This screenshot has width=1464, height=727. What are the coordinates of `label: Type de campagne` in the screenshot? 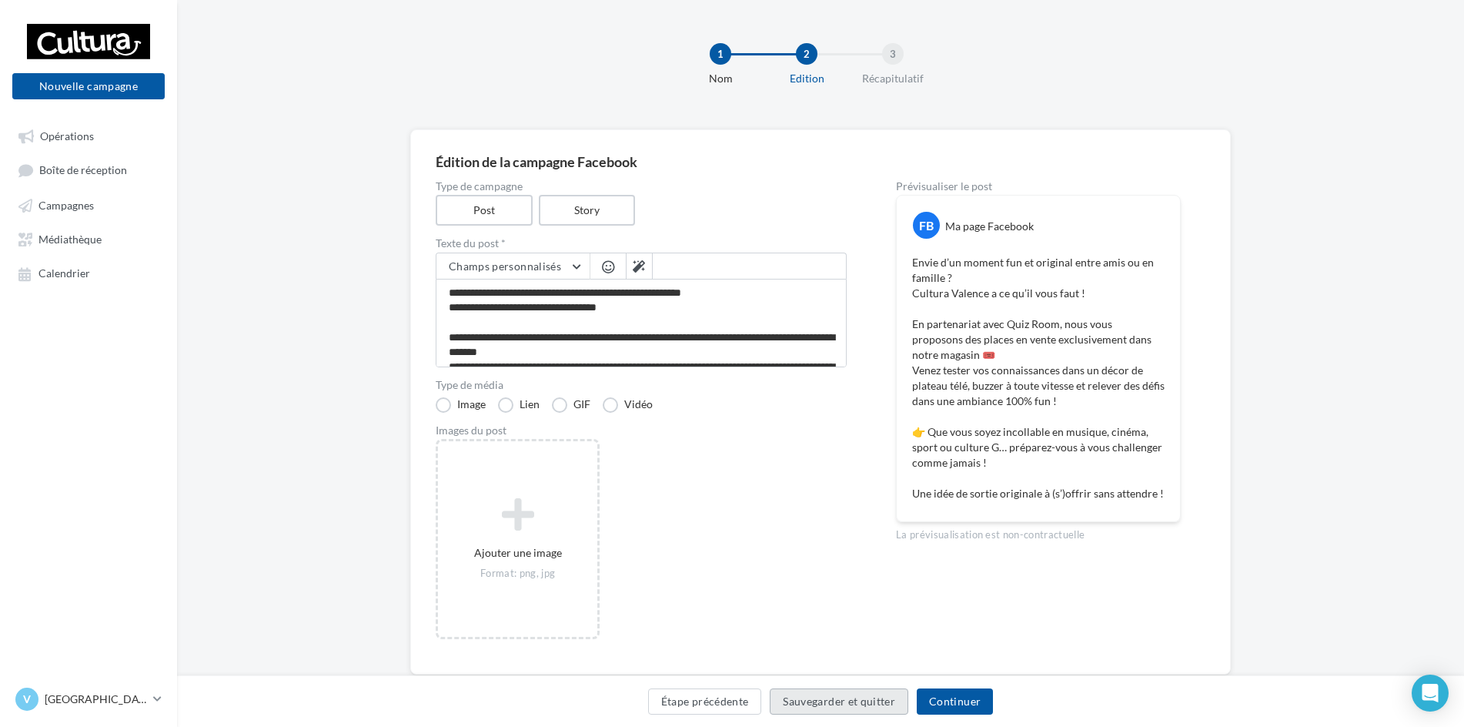 It's located at (641, 186).